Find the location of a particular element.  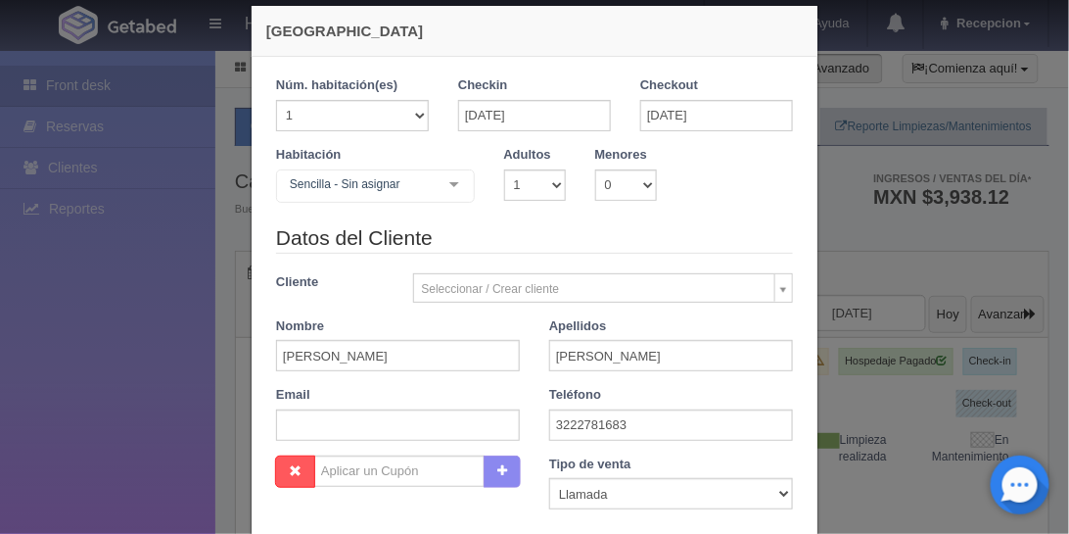

label: Teléfono is located at coordinates (575, 395).